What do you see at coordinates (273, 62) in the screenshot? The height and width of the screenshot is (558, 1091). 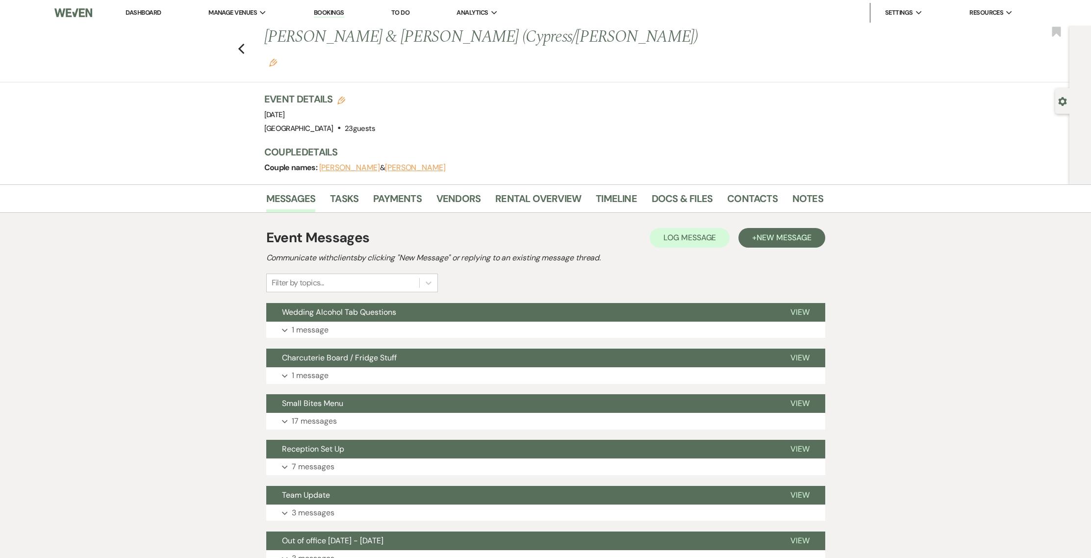 I see `button: Edit` at bounding box center [273, 62].